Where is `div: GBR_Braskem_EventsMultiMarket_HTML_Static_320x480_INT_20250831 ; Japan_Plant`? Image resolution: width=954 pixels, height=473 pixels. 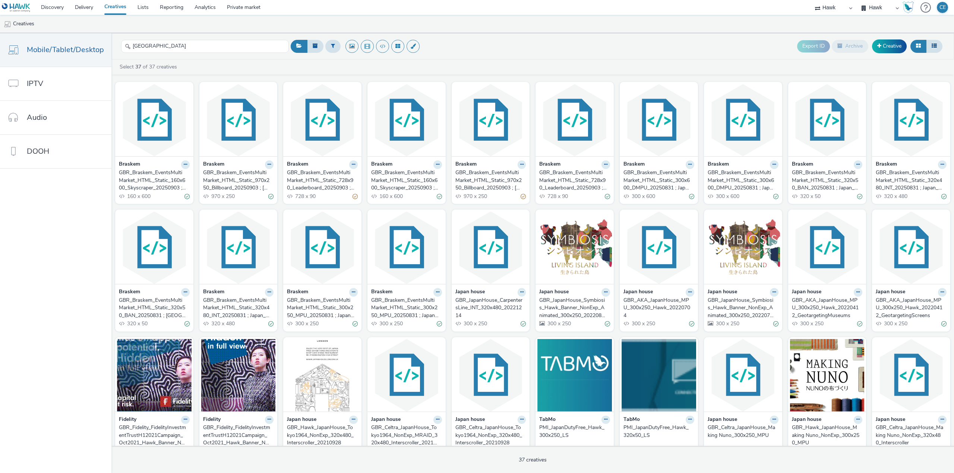 div: GBR_Braskem_EventsMultiMarket_HTML_Static_320x480_INT_20250831 ; Japan_Plant is located at coordinates (909, 180).